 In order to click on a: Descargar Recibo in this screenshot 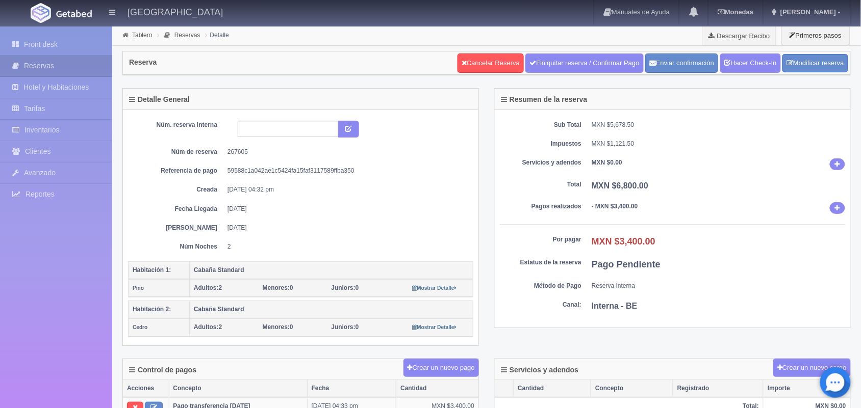, I will do `click(739, 36)`.